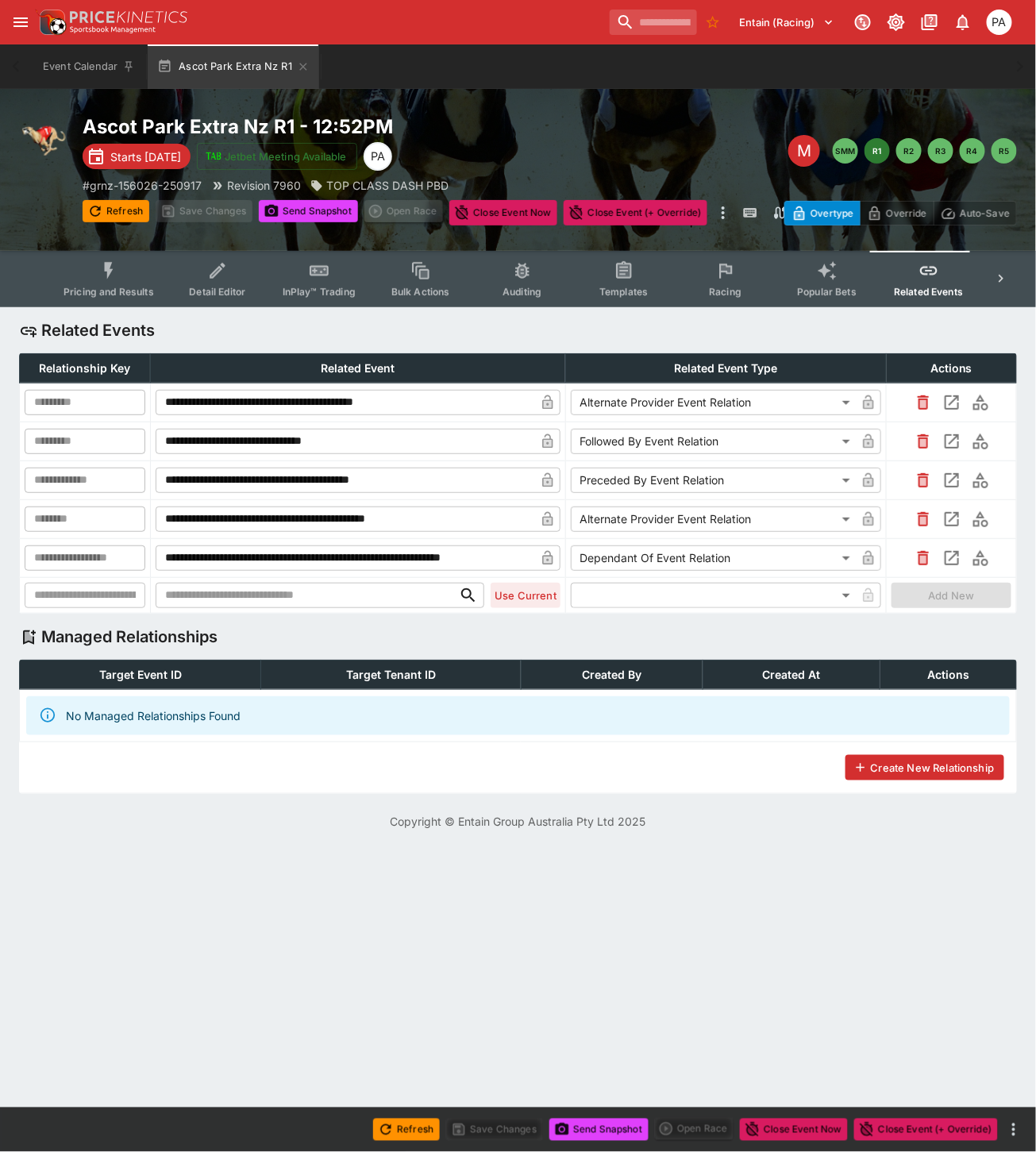 Image resolution: width=1036 pixels, height=1152 pixels. What do you see at coordinates (822, 213) in the screenshot?
I see `button: Overtype` at bounding box center [822, 213].